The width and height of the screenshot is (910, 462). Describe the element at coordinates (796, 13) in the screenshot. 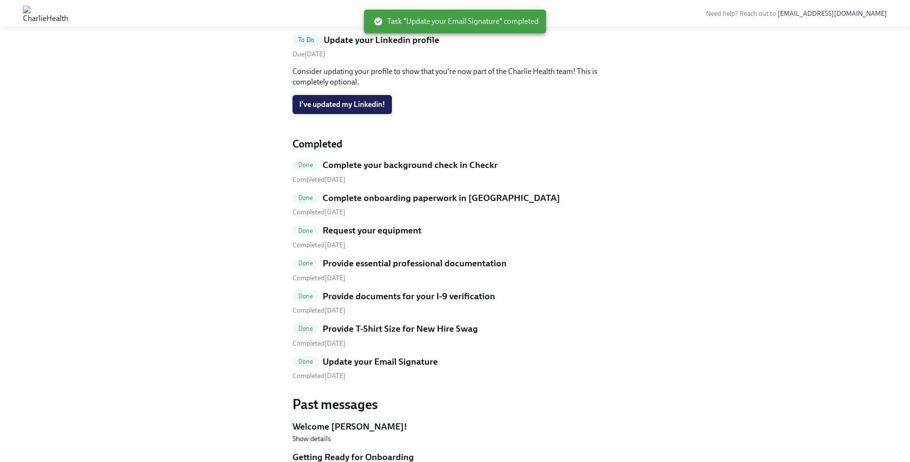

I see `span: Need help? Reach out to` at that location.